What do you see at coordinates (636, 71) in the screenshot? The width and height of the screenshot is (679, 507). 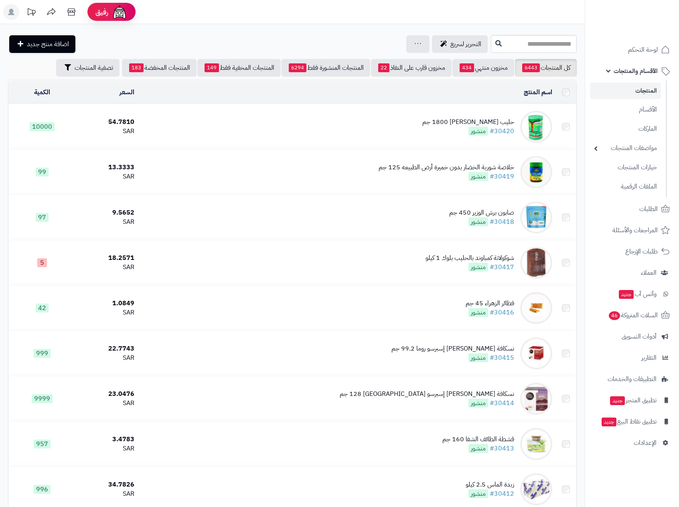 I see `span: الأقسام والمنتجات` at bounding box center [636, 71].